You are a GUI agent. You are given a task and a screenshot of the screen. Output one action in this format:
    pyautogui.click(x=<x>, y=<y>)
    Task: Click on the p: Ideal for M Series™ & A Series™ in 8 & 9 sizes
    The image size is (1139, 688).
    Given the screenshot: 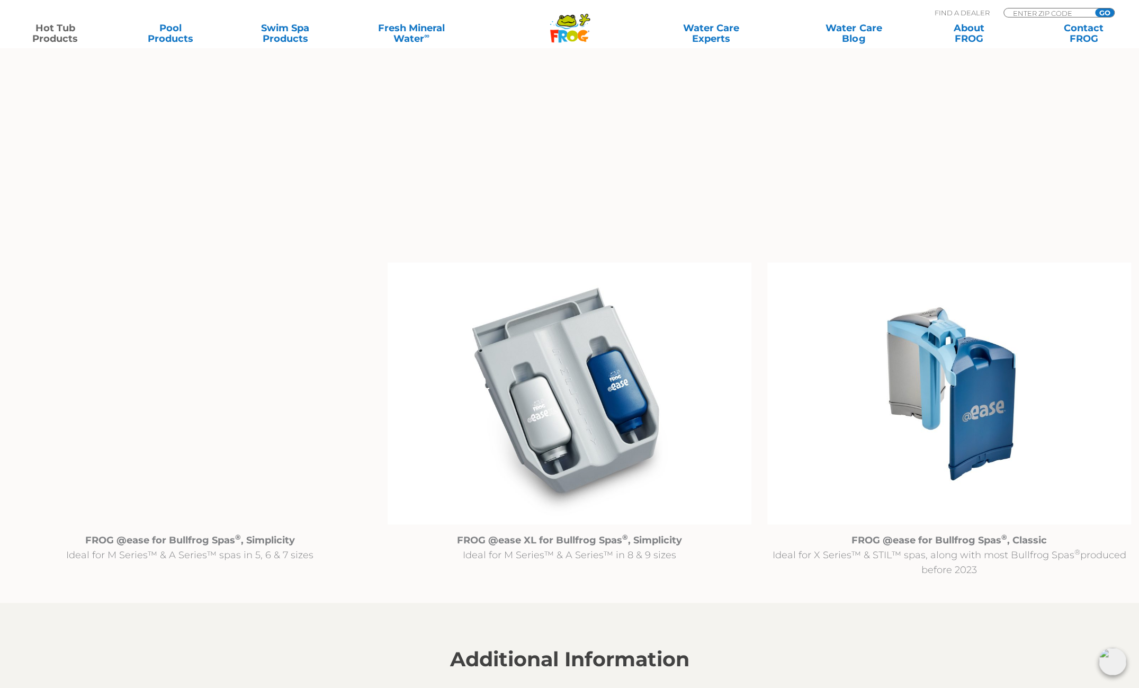 What is the action you would take?
    pyautogui.click(x=569, y=548)
    